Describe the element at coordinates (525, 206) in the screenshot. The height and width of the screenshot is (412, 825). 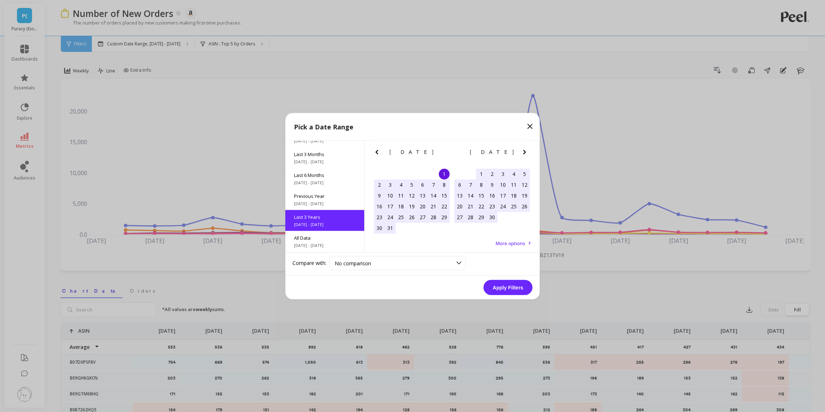
I see `div: Choose Saturday, November 26th, 2022` at that location.